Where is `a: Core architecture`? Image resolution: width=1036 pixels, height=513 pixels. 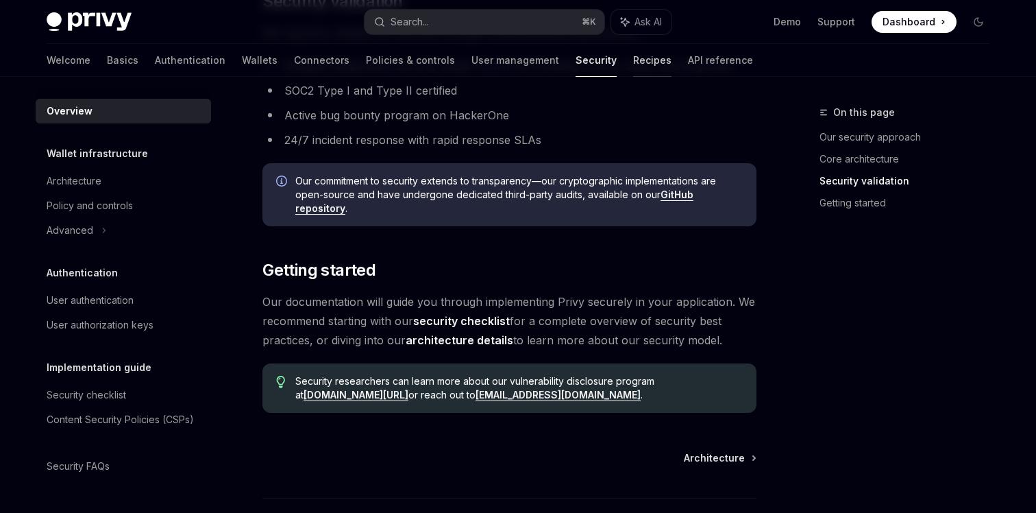 a: Core architecture is located at coordinates (910, 159).